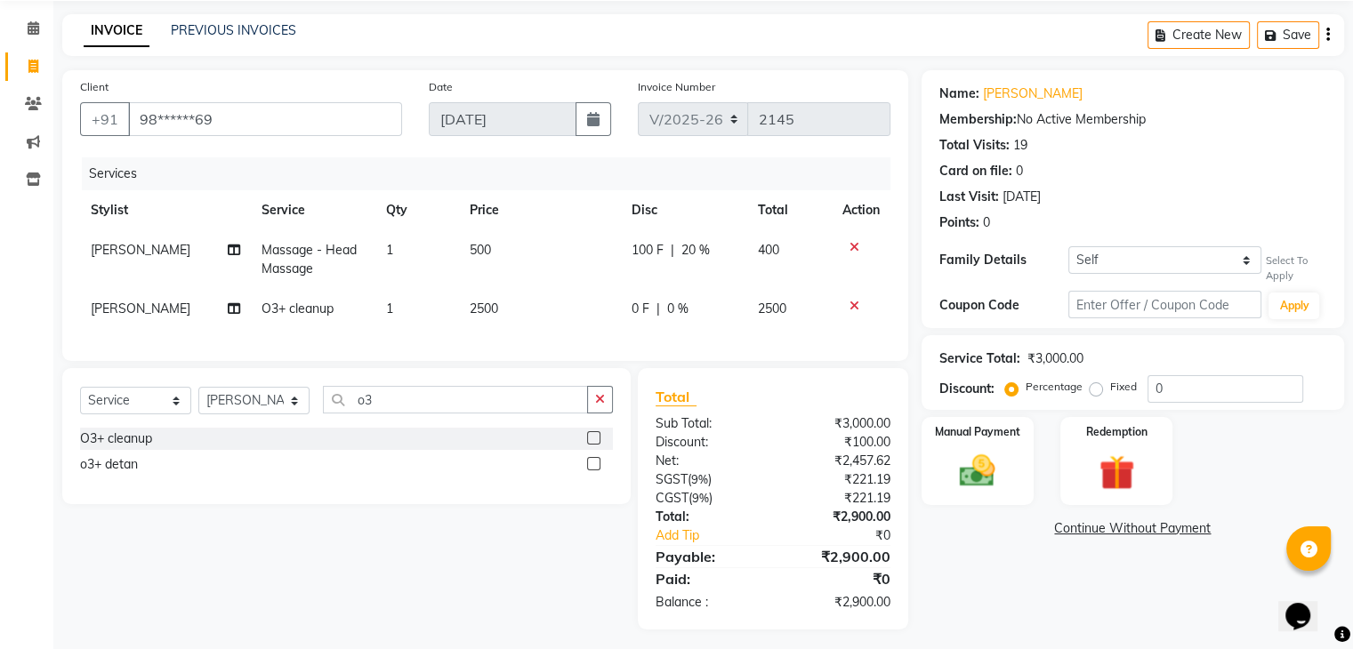 The height and width of the screenshot is (649, 1353). Describe the element at coordinates (1020, 145) in the screenshot. I see `div: 19` at that location.